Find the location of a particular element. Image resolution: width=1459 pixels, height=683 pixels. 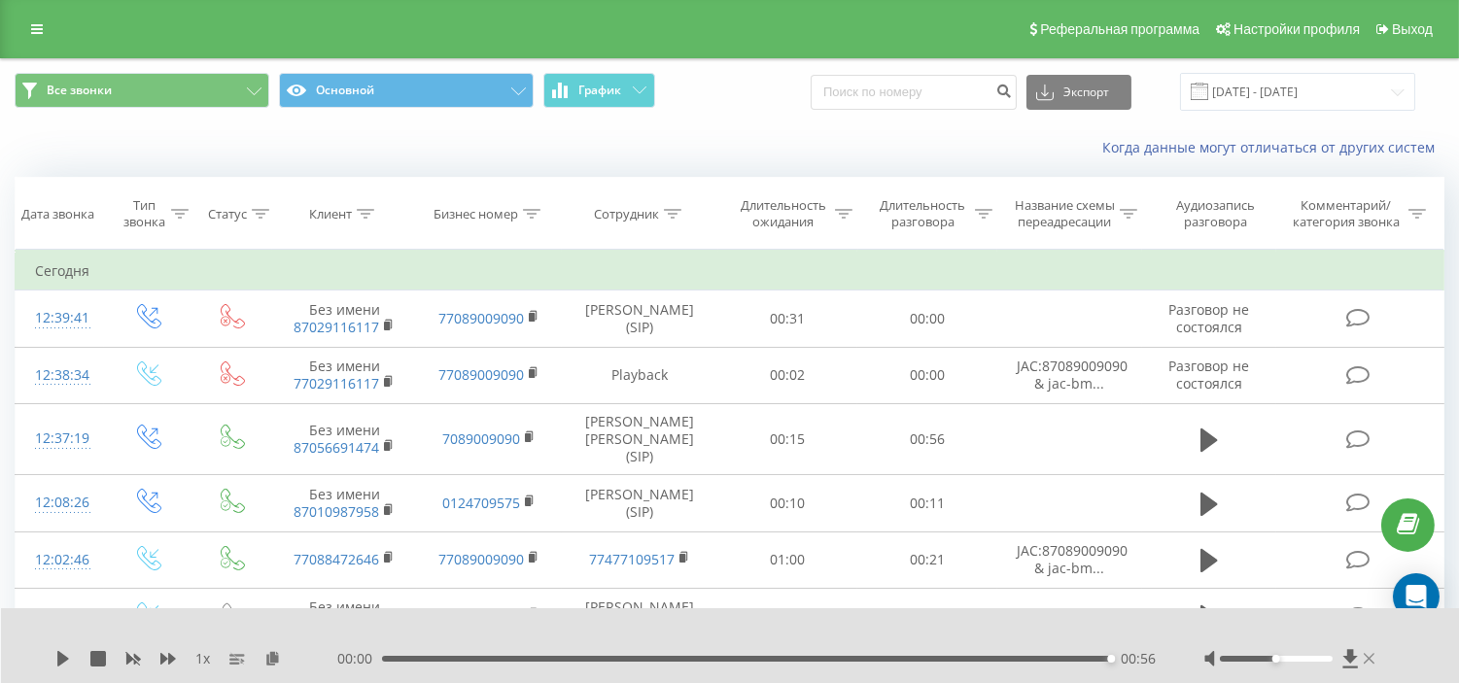

button: График is located at coordinates (599, 90).